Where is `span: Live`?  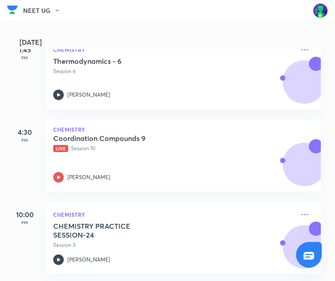
span: Live is located at coordinates (61, 148).